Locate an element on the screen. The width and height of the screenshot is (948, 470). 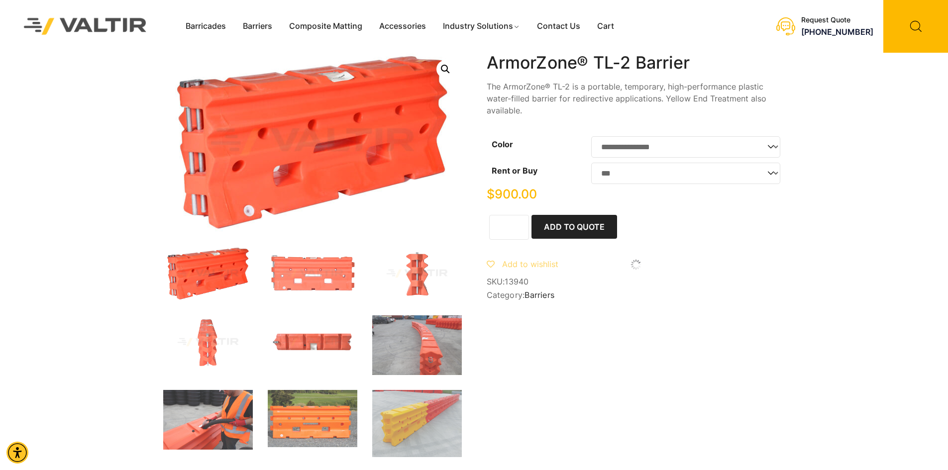
button: Add to Quote is located at coordinates (575, 227).